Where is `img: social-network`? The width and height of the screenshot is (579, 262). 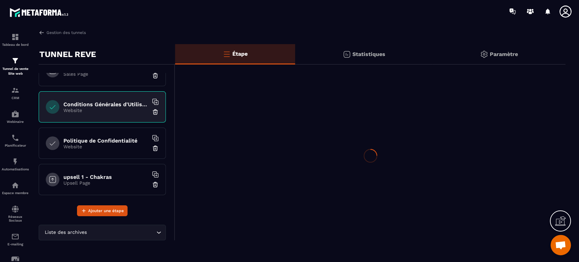
img: social-network is located at coordinates (15, 209).